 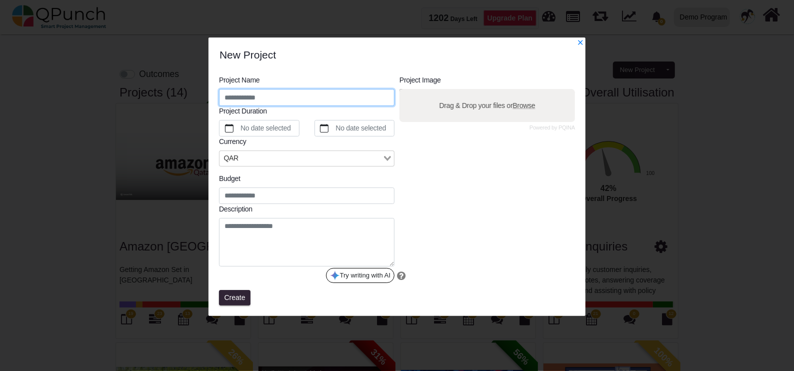 I want to click on button: Create, so click(x=234, y=298).